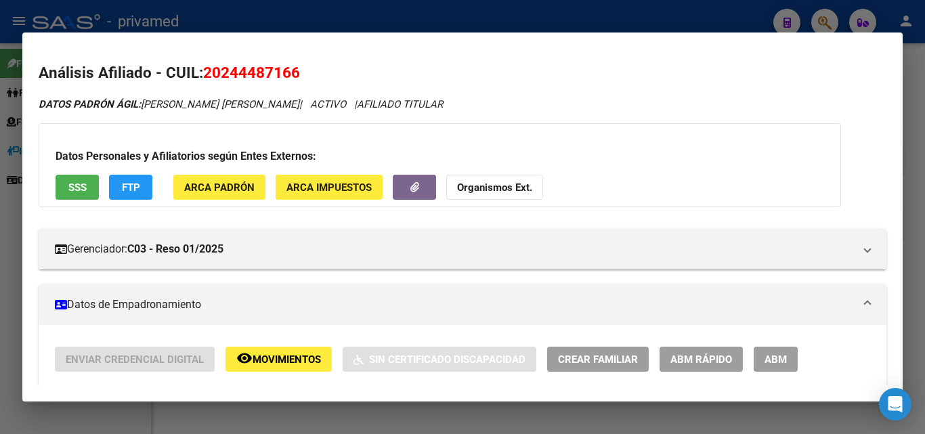 Image resolution: width=925 pixels, height=434 pixels. What do you see at coordinates (251, 72) in the screenshot?
I see `span: 20244487166` at bounding box center [251, 72].